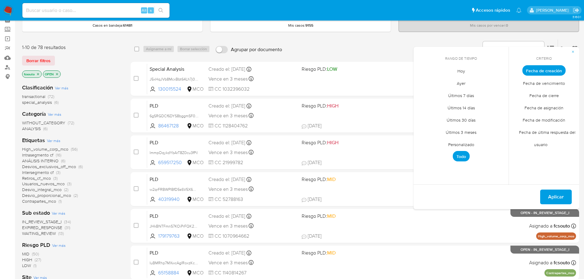 This screenshot has width=584, height=279. Describe the element at coordinates (144, 10) in the screenshot. I see `span: Alt` at that location.